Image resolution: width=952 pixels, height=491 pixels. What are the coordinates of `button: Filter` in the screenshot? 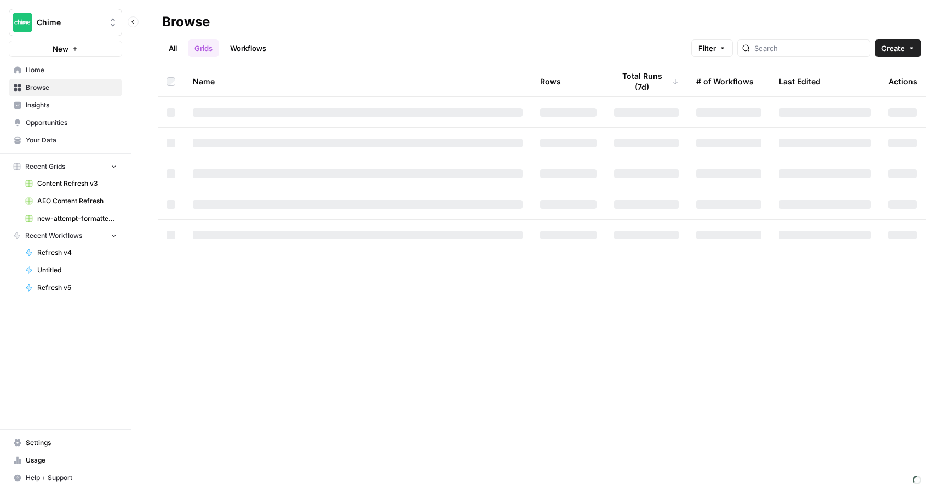 It's located at (712, 48).